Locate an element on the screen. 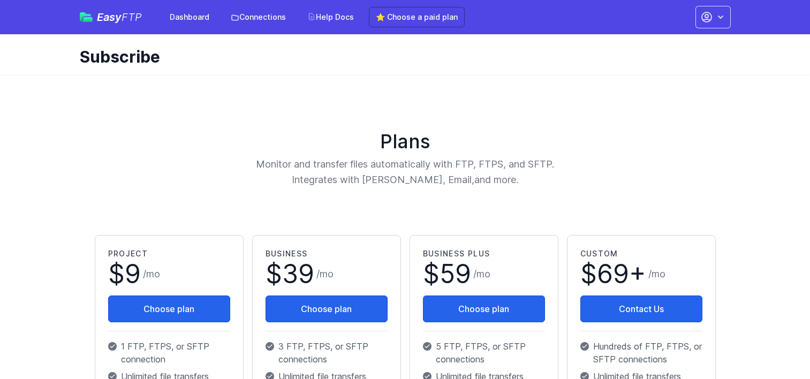 This screenshot has height=379, width=810. h2: Business is located at coordinates (326, 254).